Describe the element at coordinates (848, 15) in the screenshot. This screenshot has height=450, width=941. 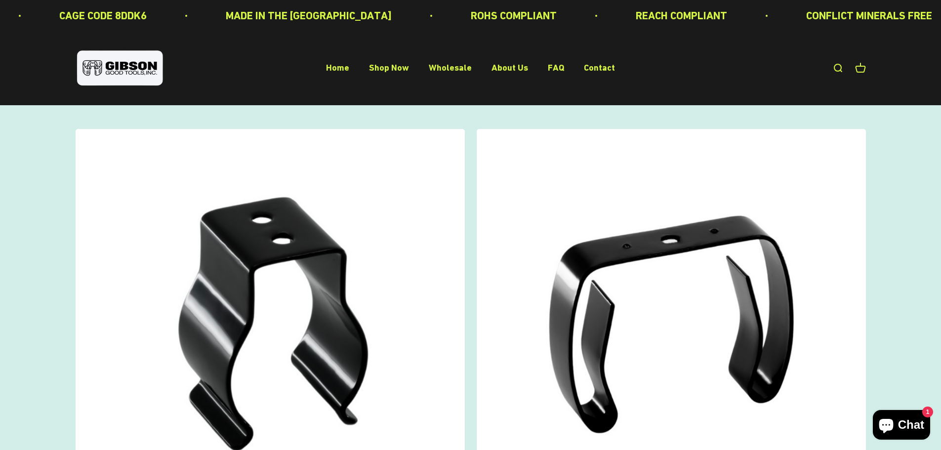
I see `p: CONFLICT MINERALS FREE` at that location.